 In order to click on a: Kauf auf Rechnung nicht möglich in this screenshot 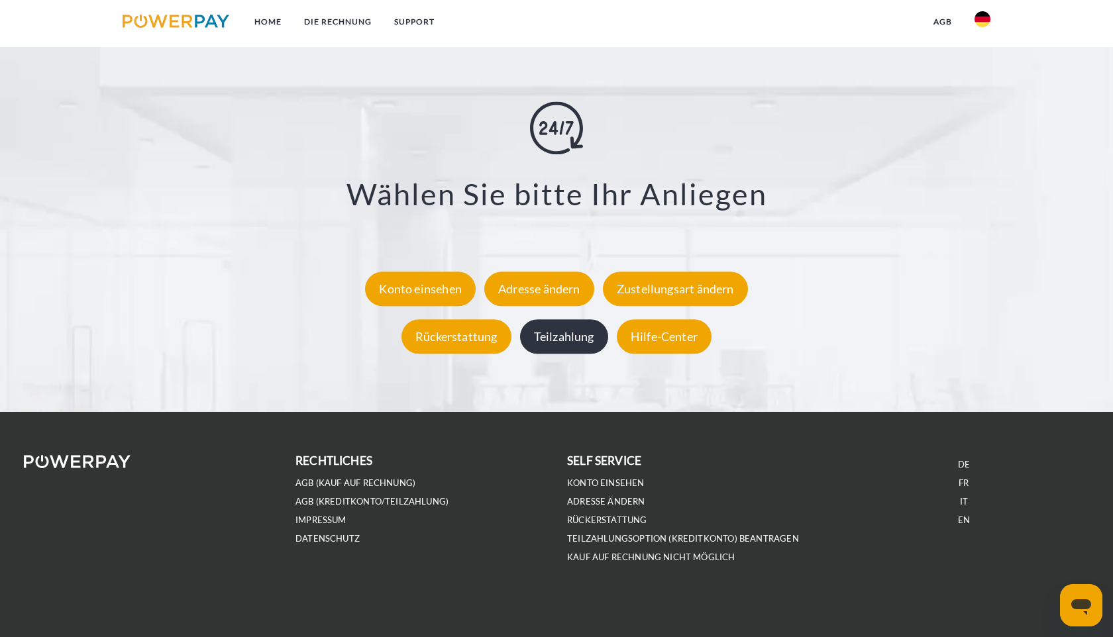, I will do `click(651, 557)`.